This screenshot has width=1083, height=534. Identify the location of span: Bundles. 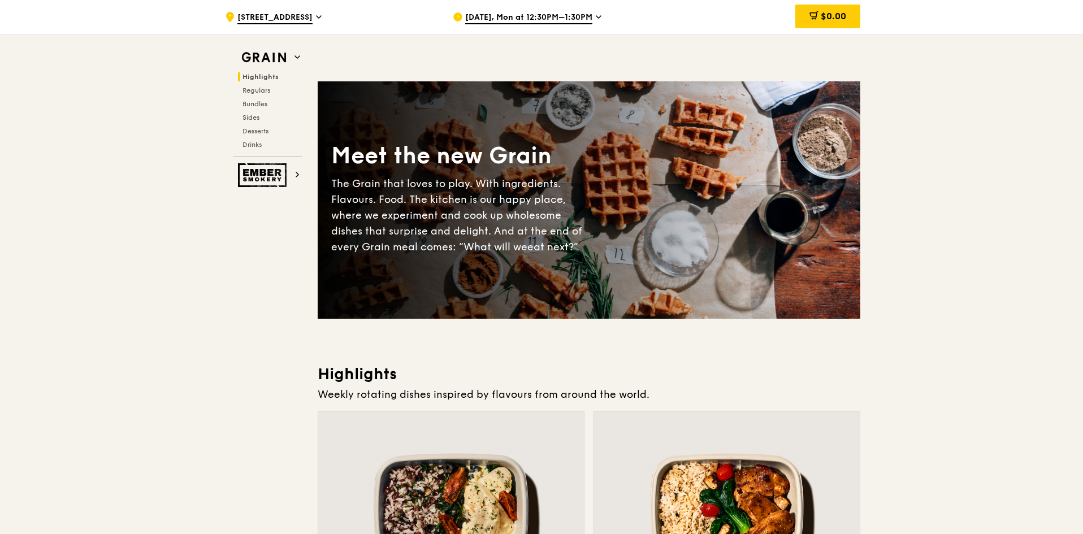
(255, 104).